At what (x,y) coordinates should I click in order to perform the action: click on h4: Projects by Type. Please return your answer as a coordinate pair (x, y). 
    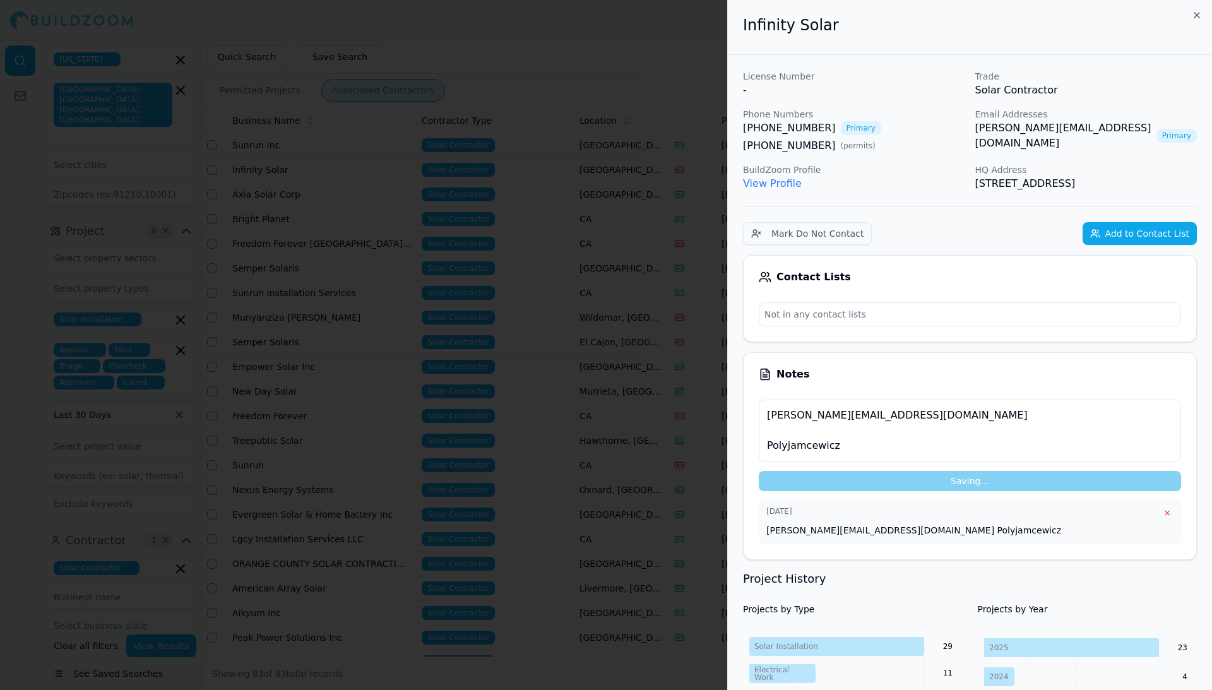
    Looking at the image, I should click on (853, 609).